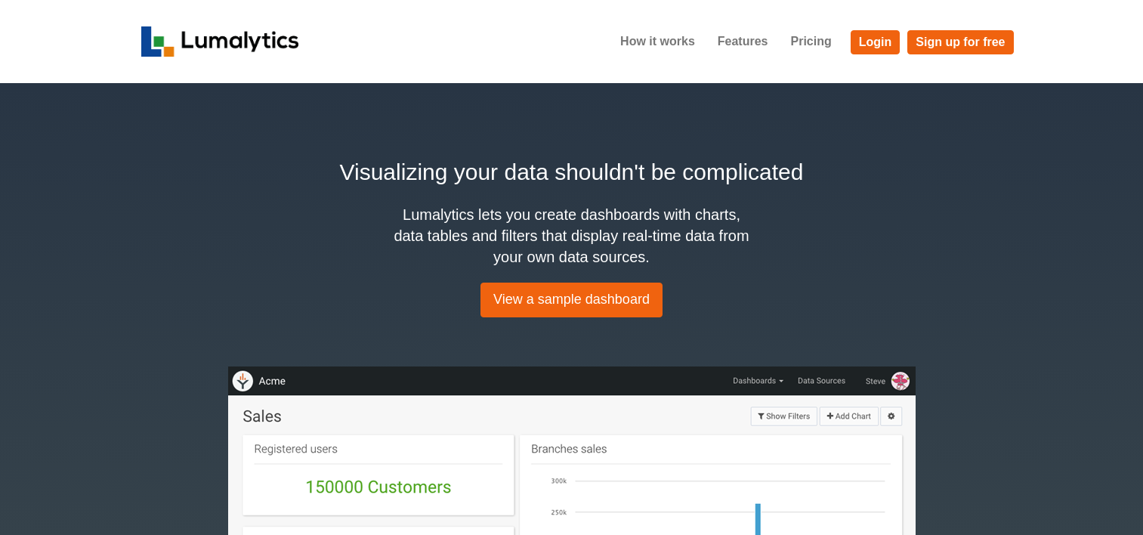  Describe the element at coordinates (960, 42) in the screenshot. I see `a: Sign up for free` at that location.